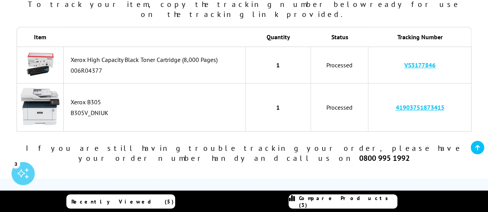 The image size is (488, 212). What do you see at coordinates (244, 194) in the screenshot?
I see `h2: Why buy from us?` at bounding box center [244, 194].